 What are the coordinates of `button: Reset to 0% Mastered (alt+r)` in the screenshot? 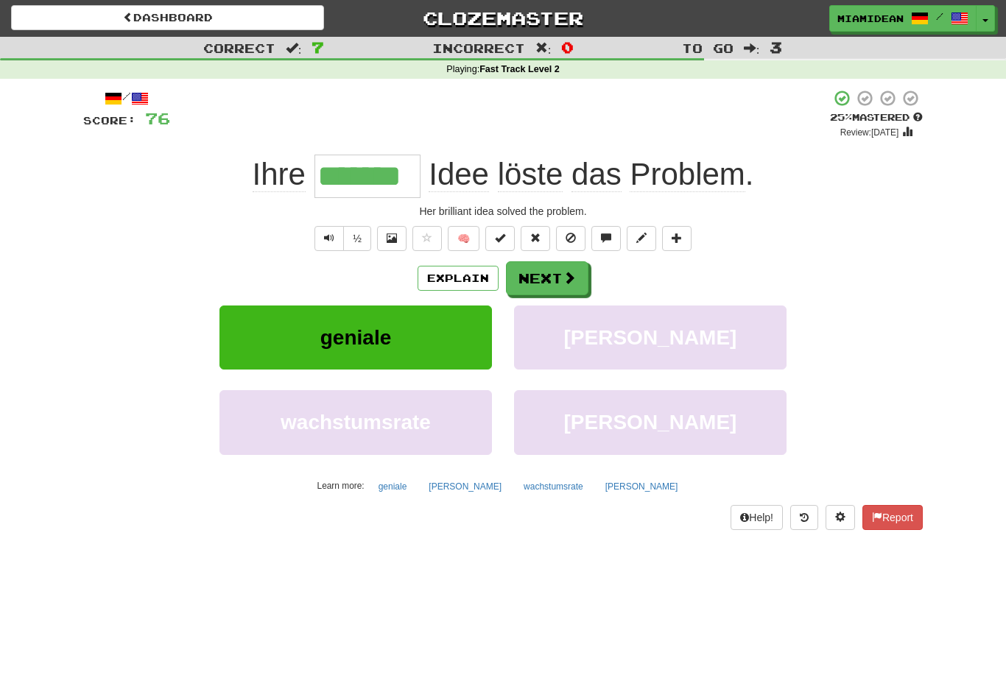 It's located at (535, 239).